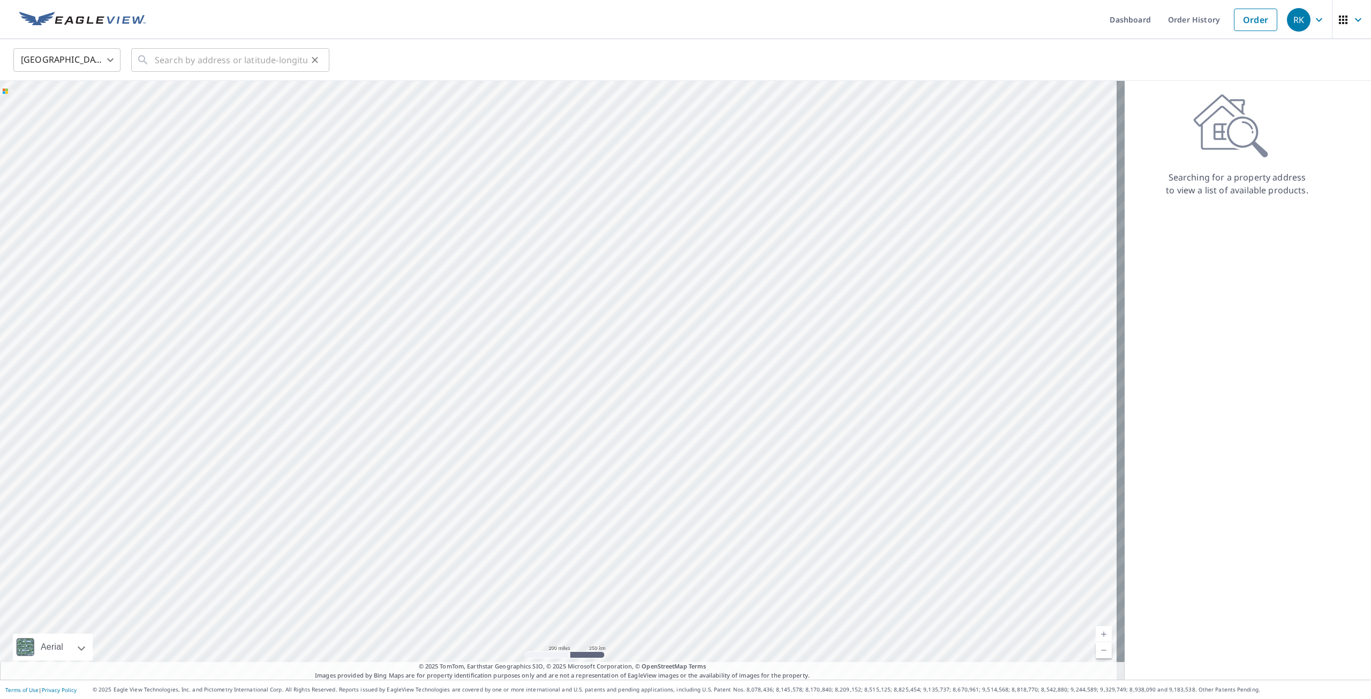  What do you see at coordinates (22, 690) in the screenshot?
I see `a: Terms of Use` at bounding box center [22, 690].